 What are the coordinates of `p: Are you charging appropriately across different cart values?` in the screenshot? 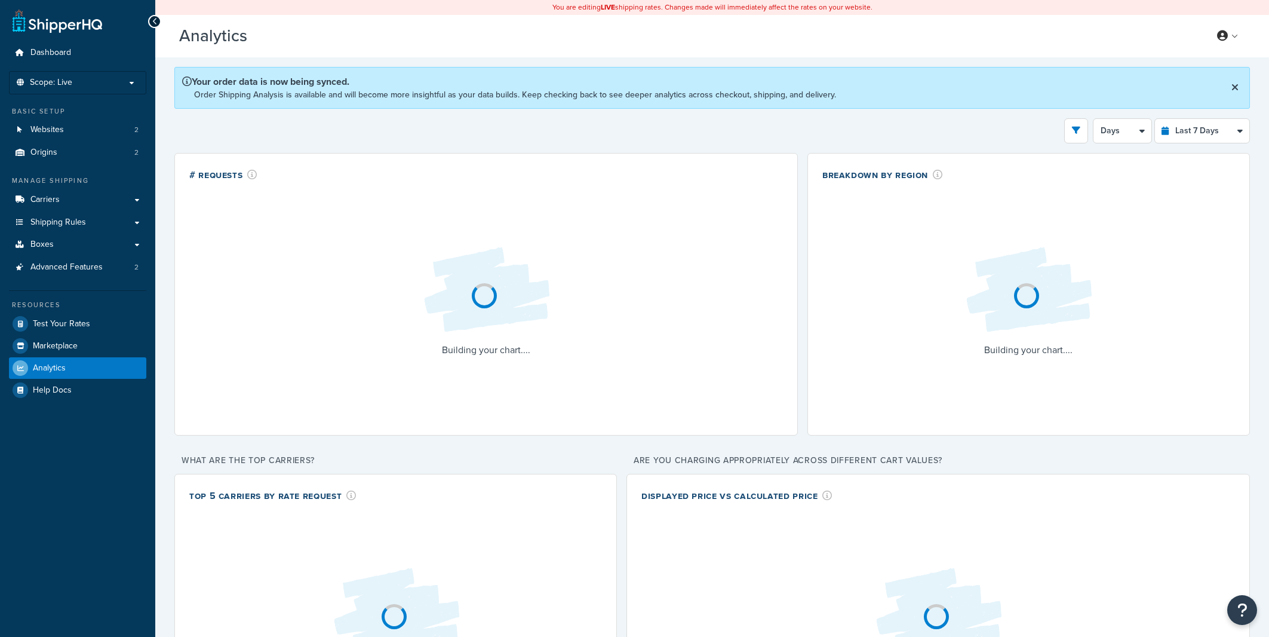 It's located at (938, 460).